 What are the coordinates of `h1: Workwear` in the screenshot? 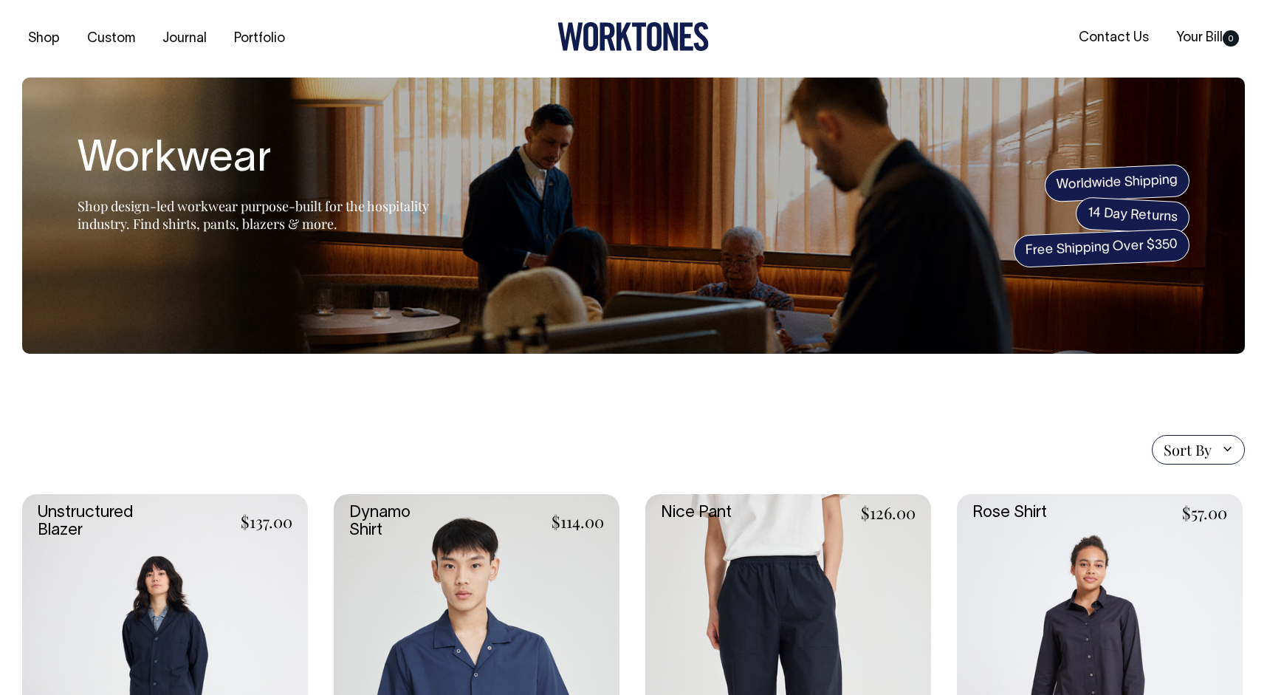 It's located at (262, 160).